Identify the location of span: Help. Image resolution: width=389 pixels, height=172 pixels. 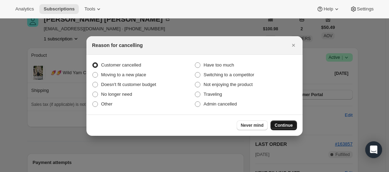
(328, 9).